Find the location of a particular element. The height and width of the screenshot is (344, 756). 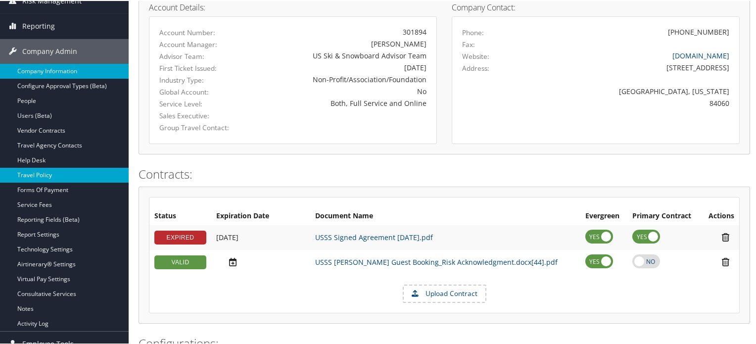

div: Non-Profit/Association/Foundation is located at coordinates (340, 78).